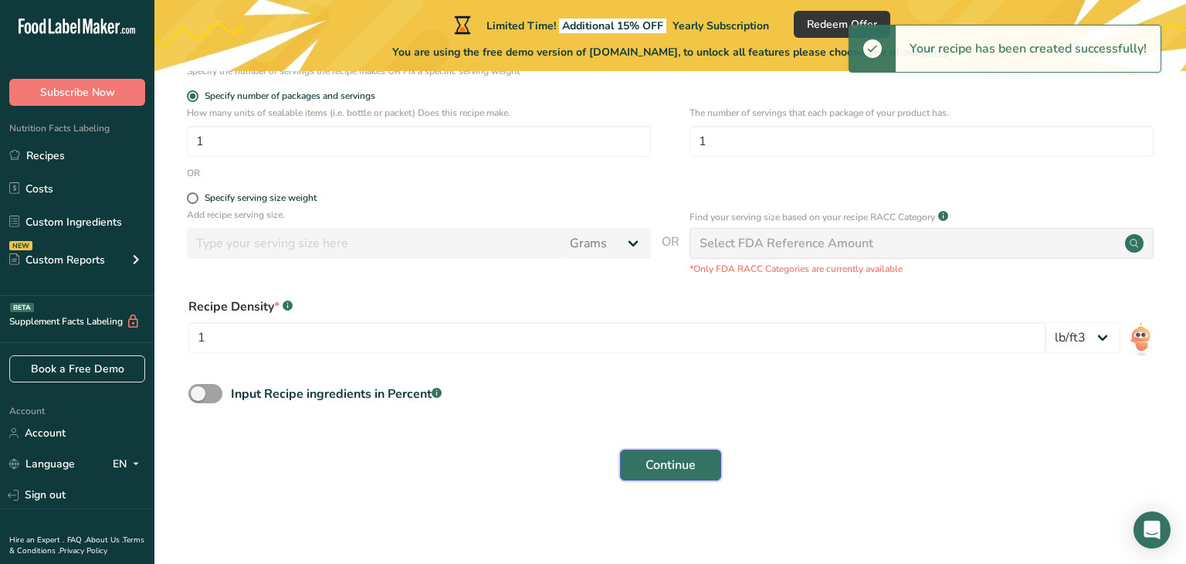 Image resolution: width=1186 pixels, height=564 pixels. I want to click on div: OR, so click(193, 173).